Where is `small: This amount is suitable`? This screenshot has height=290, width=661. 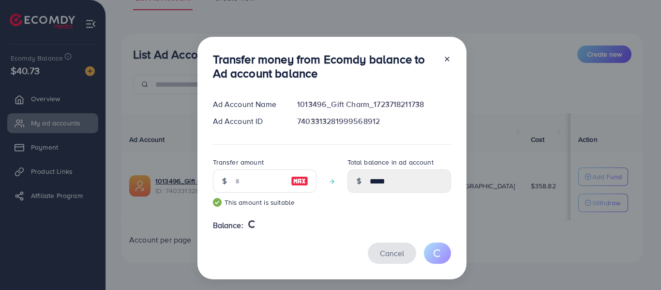
small: This amount is suitable is located at coordinates (265, 202).